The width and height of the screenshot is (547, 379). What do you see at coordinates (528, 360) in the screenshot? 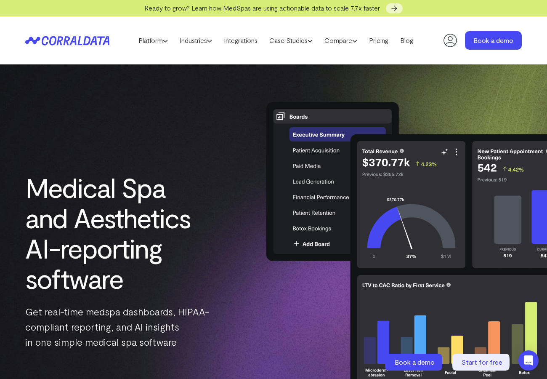
I see `div: Open Intercom Messenger` at bounding box center [528, 360].